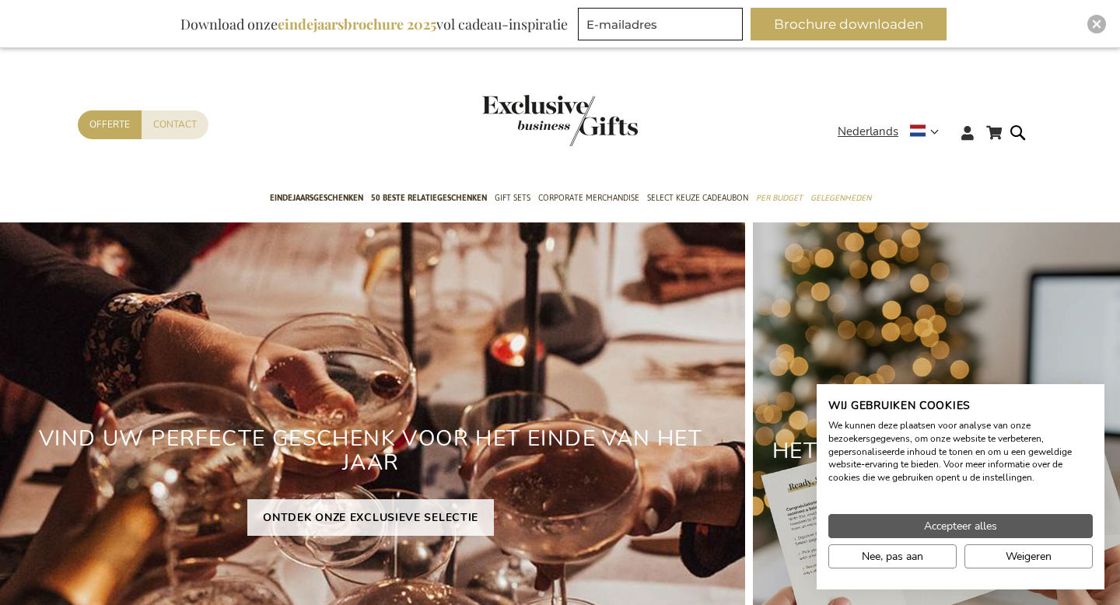 The height and width of the screenshot is (605, 1120). I want to click on button: Brochure downloaden, so click(849, 24).